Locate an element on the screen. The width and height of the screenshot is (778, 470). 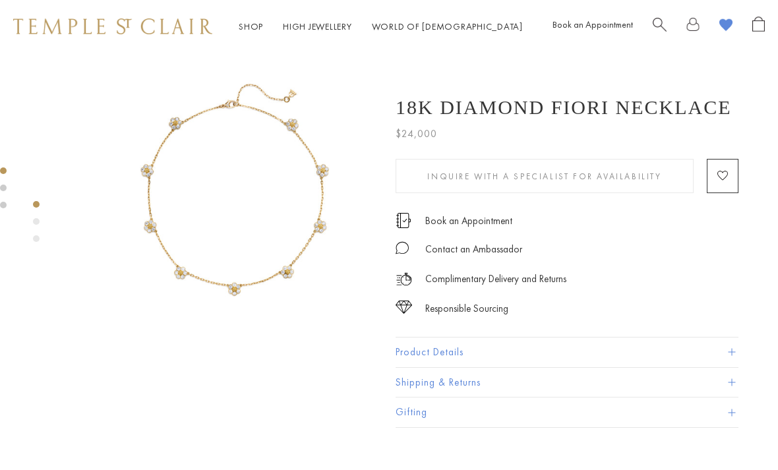
h1: 18K Diamond Fiori Necklace is located at coordinates (564, 108).